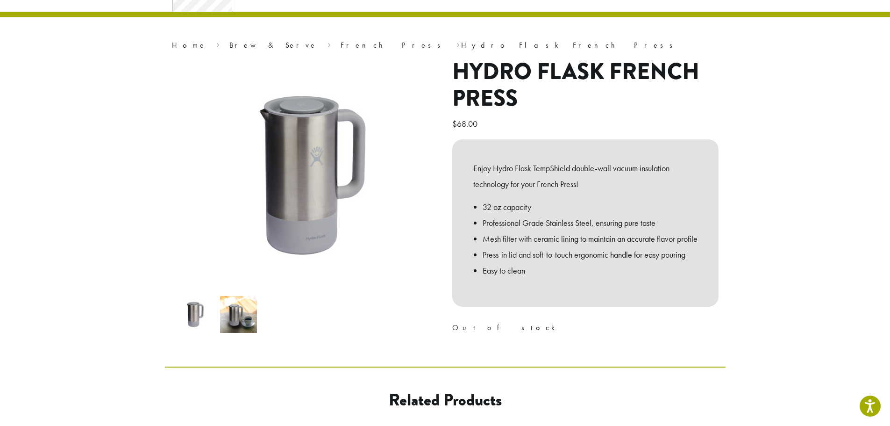 This screenshot has height=426, width=890. Describe the element at coordinates (585, 328) in the screenshot. I see `p: Out of stock` at that location.